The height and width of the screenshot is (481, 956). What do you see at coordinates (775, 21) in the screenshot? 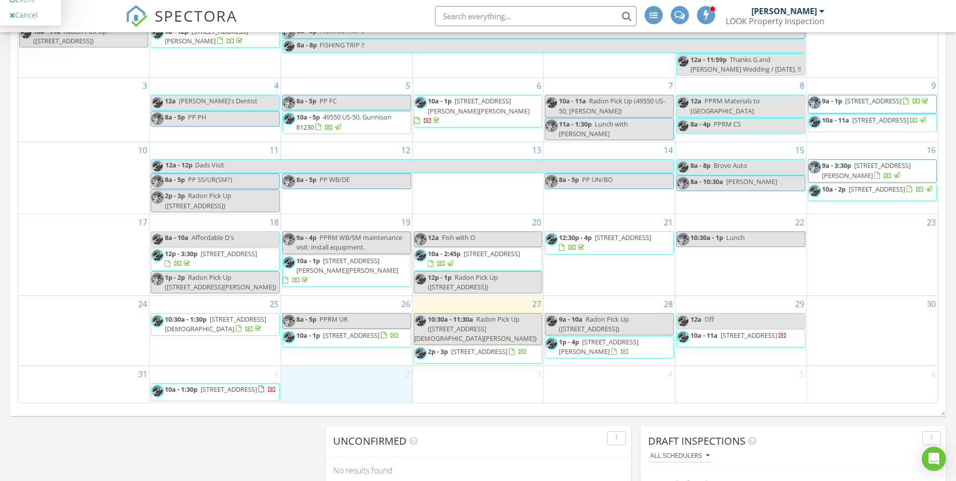
I see `div: LOOK Property Inspection` at bounding box center [775, 21].